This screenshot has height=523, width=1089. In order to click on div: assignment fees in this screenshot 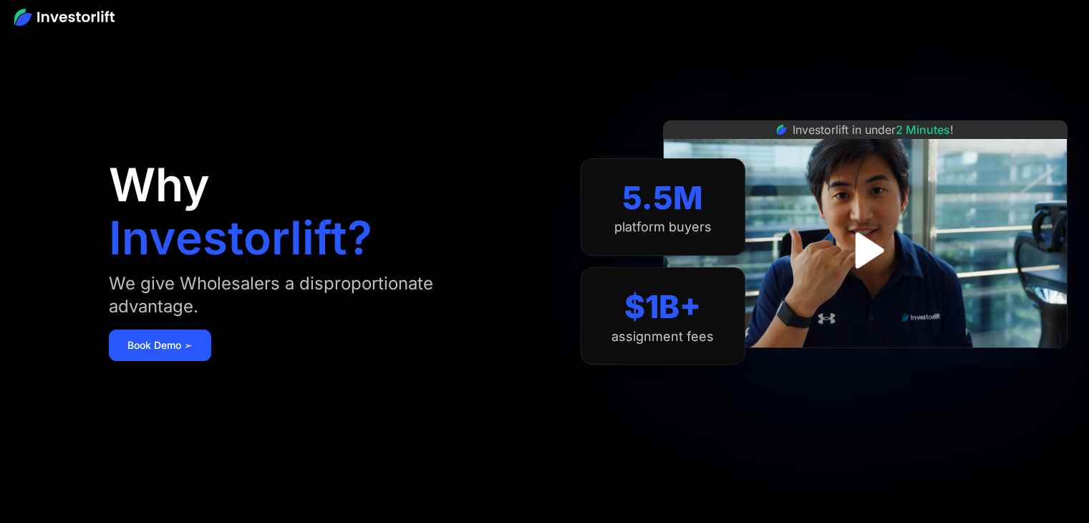, I will do `click(663, 337)`.